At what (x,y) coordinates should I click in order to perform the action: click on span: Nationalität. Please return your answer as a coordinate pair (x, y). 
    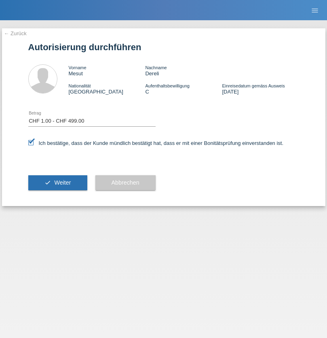
    Looking at the image, I should click on (80, 86).